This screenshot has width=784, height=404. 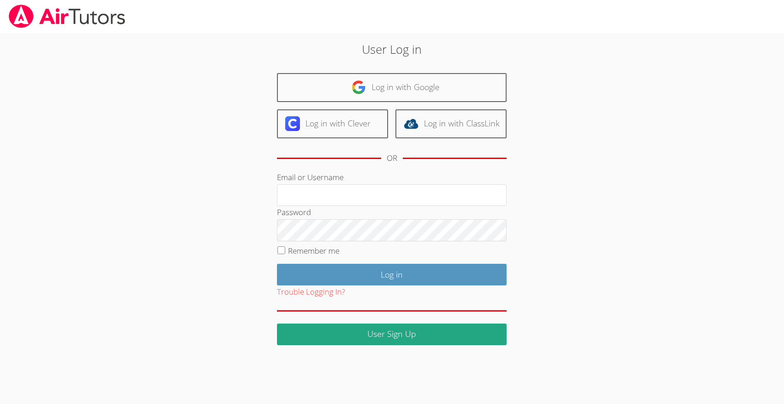 I want to click on label: Remember me, so click(x=314, y=250).